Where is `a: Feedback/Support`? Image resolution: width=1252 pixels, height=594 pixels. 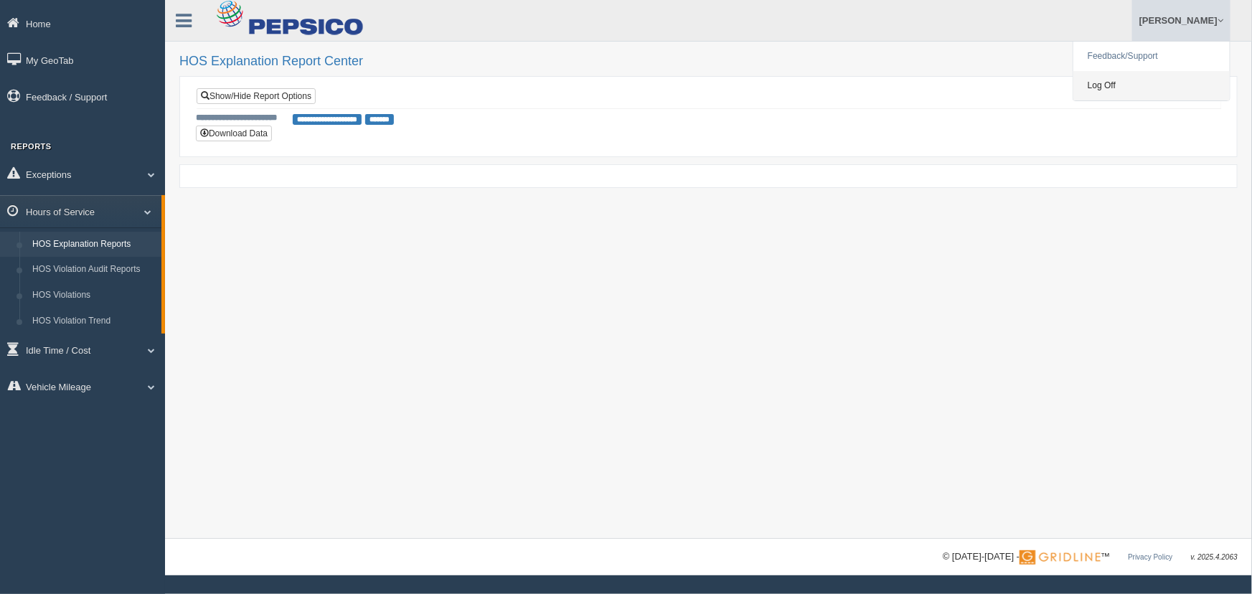
a: Feedback/Support is located at coordinates (1152, 56).